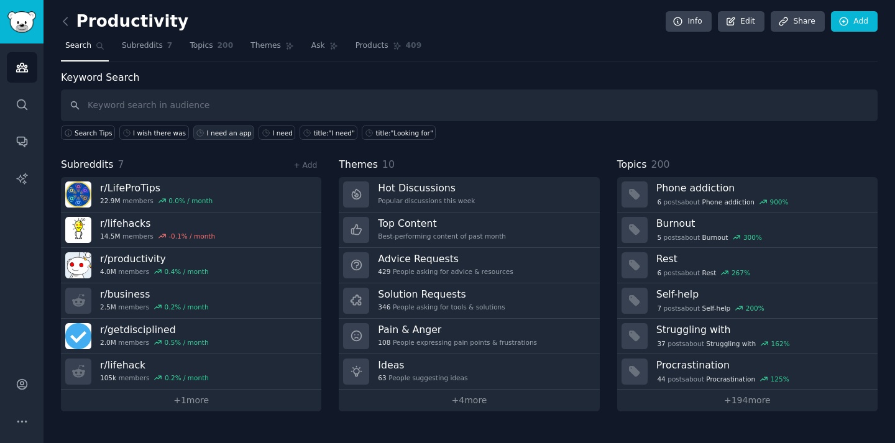  I want to click on a: Edit, so click(740, 22).